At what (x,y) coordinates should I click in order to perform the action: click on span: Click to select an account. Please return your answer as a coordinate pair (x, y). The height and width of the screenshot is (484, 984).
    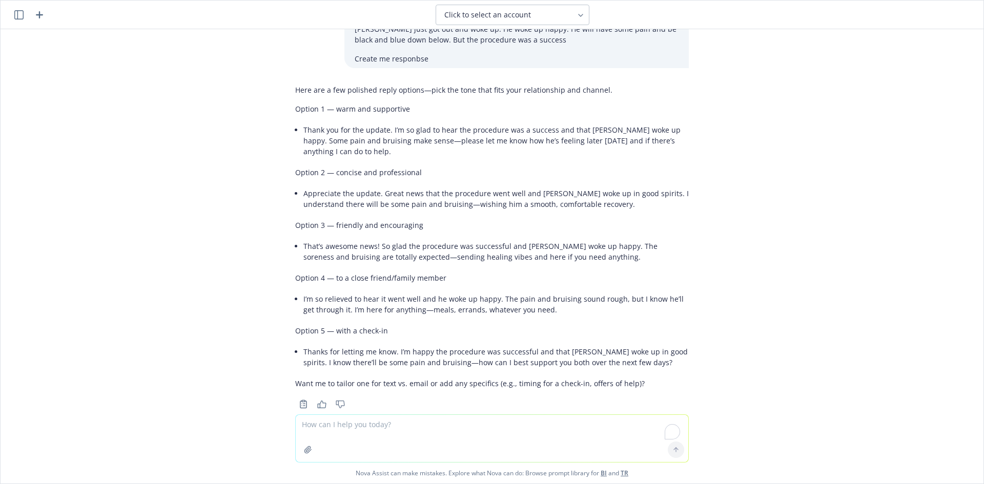
    Looking at the image, I should click on (487, 15).